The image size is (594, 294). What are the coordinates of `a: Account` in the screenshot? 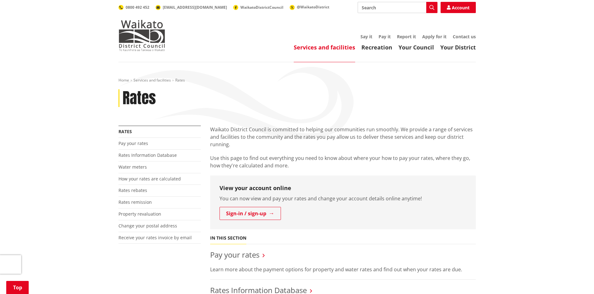 It's located at (458, 7).